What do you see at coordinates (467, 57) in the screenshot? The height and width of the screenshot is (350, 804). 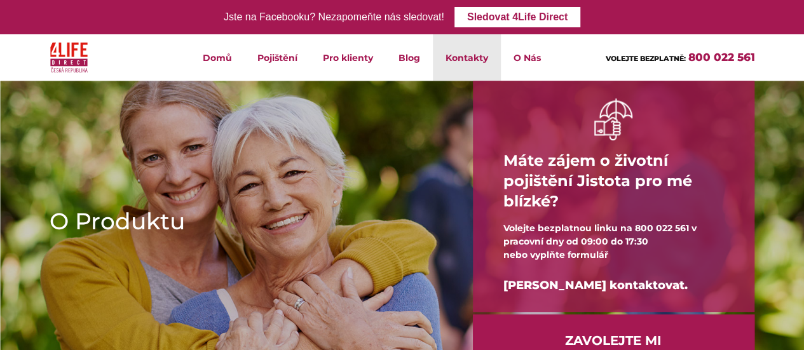 I see `a: Kontakty` at bounding box center [467, 57].